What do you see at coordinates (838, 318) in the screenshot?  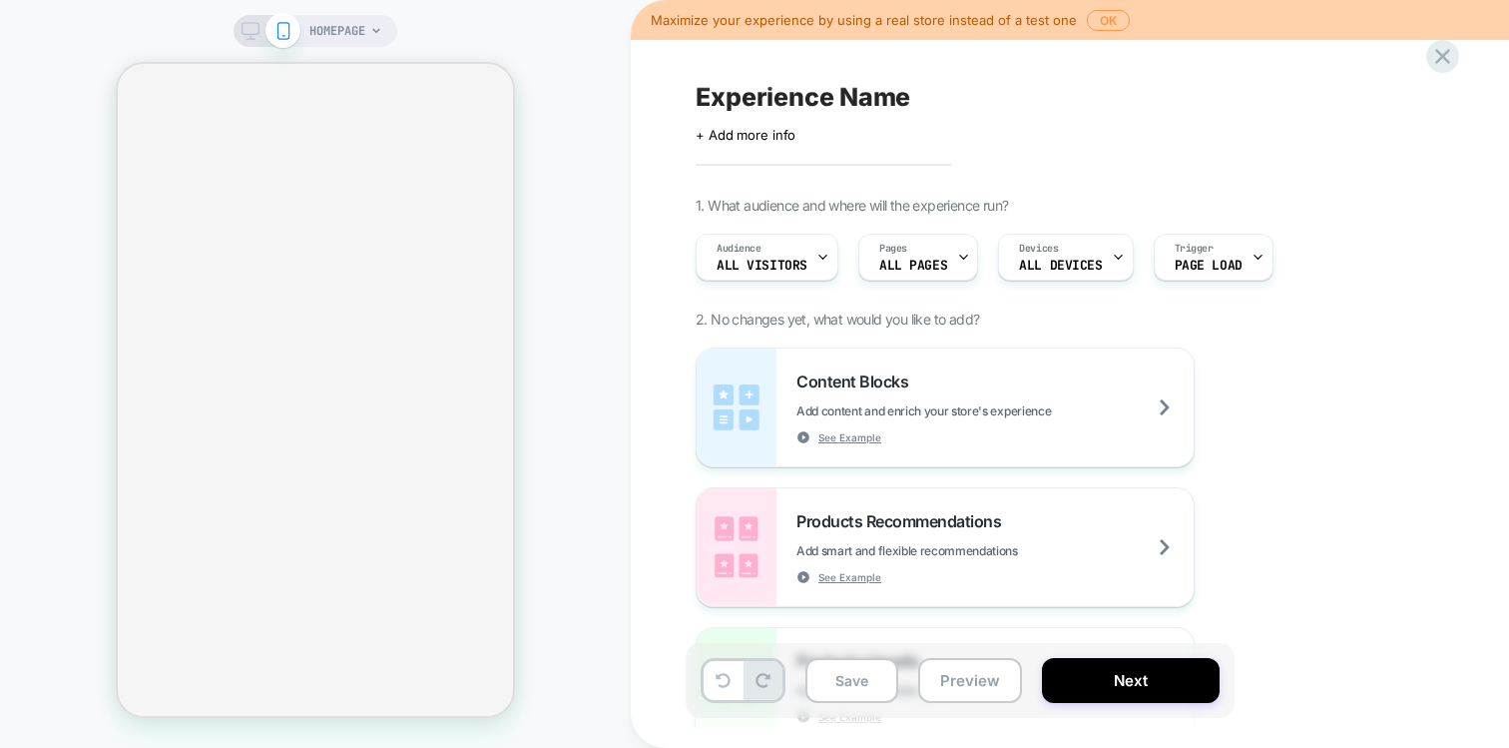 I see `span: 2. No changes yet, what would you like to add?` at bounding box center [838, 318].